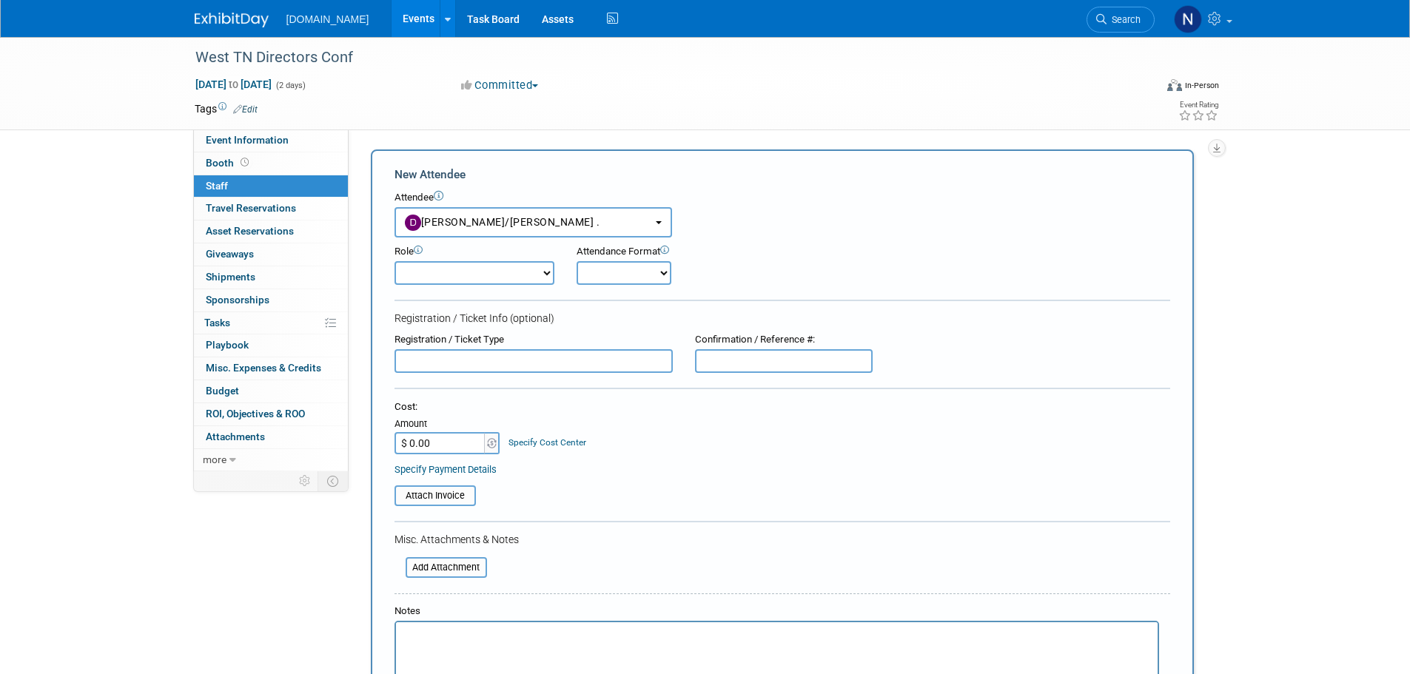  What do you see at coordinates (332, 481) in the screenshot?
I see `td: Toggle Event Tabs` at bounding box center [332, 481].